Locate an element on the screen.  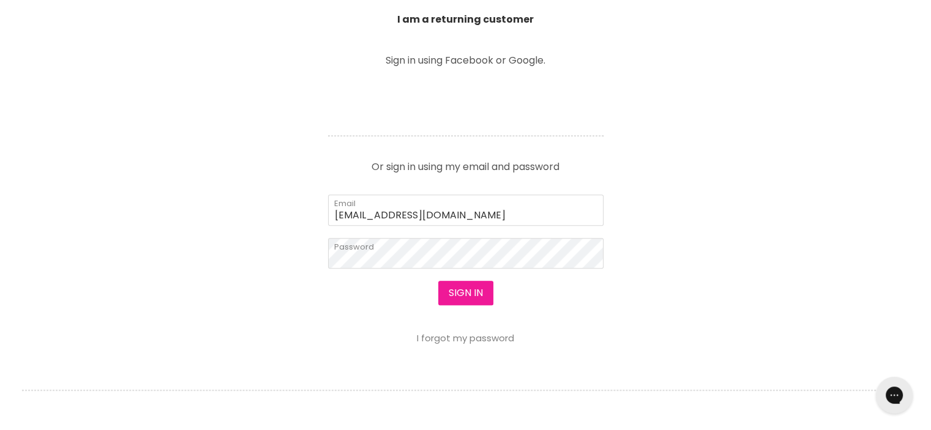
p: Sign in using Facebook or Google. is located at coordinates (466, 61).